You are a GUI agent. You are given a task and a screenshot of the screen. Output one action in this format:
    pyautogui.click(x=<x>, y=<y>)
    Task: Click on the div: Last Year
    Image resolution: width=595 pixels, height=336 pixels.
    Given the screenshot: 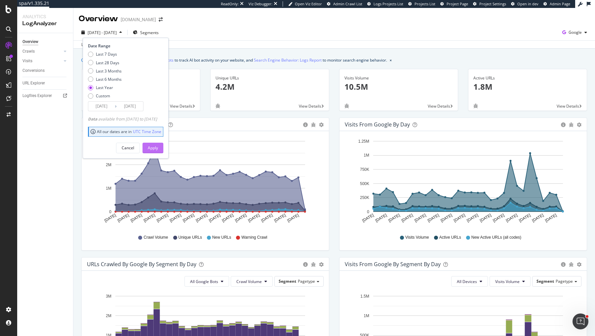 What is the action you would take?
    pyautogui.click(x=105, y=87)
    